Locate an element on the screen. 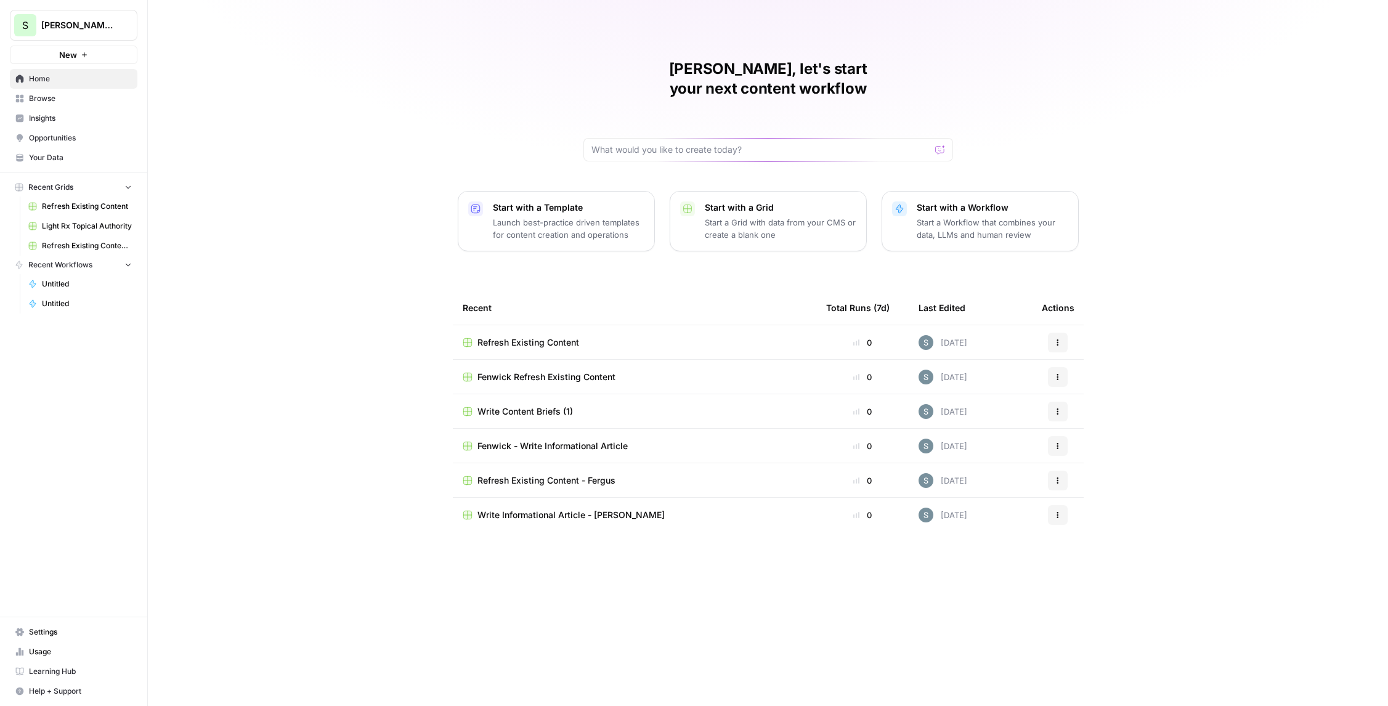  span: Settings is located at coordinates (80, 632).